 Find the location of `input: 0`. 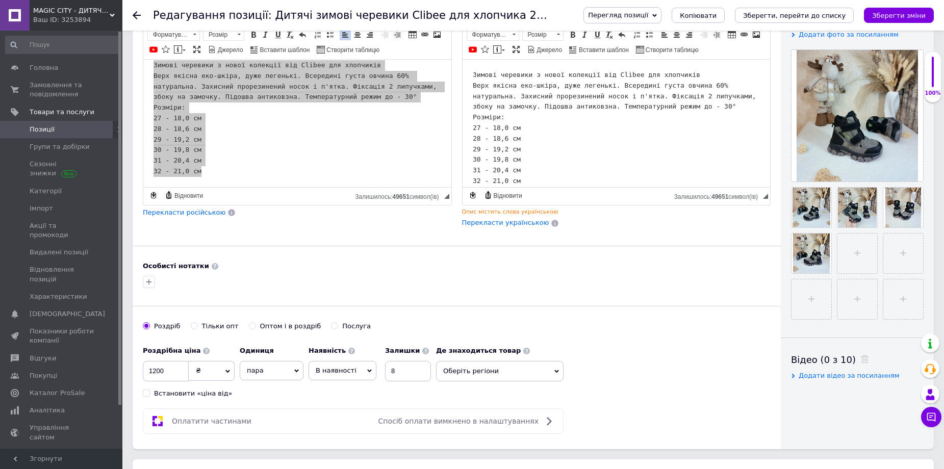

input: 0 is located at coordinates (166, 371).